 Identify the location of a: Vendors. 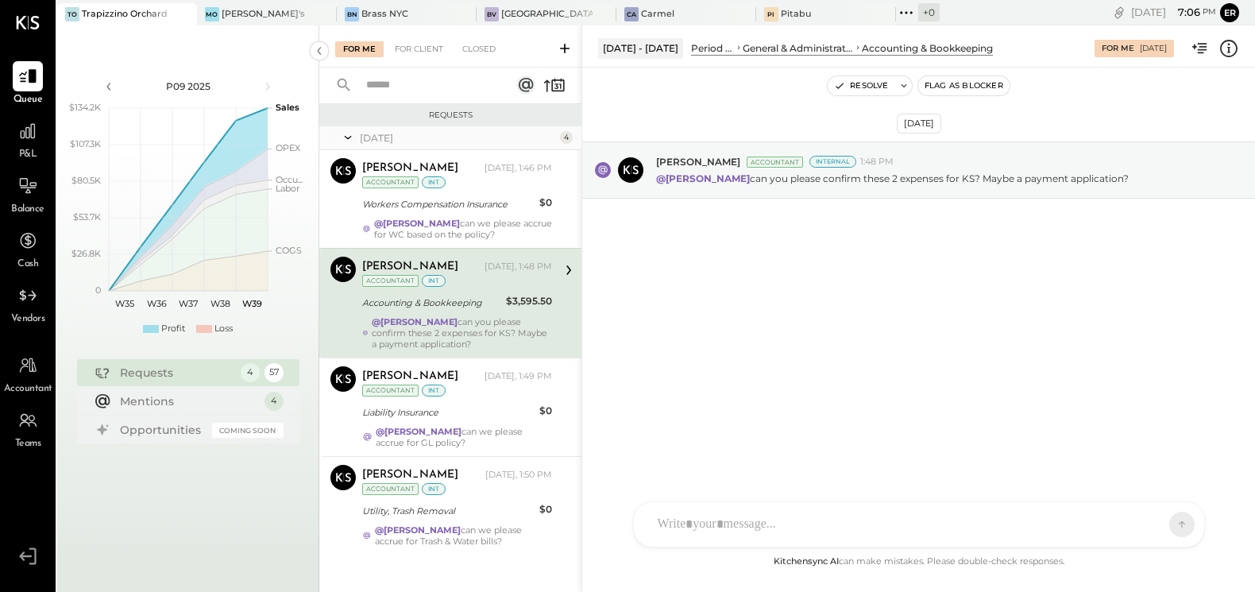
(28, 303).